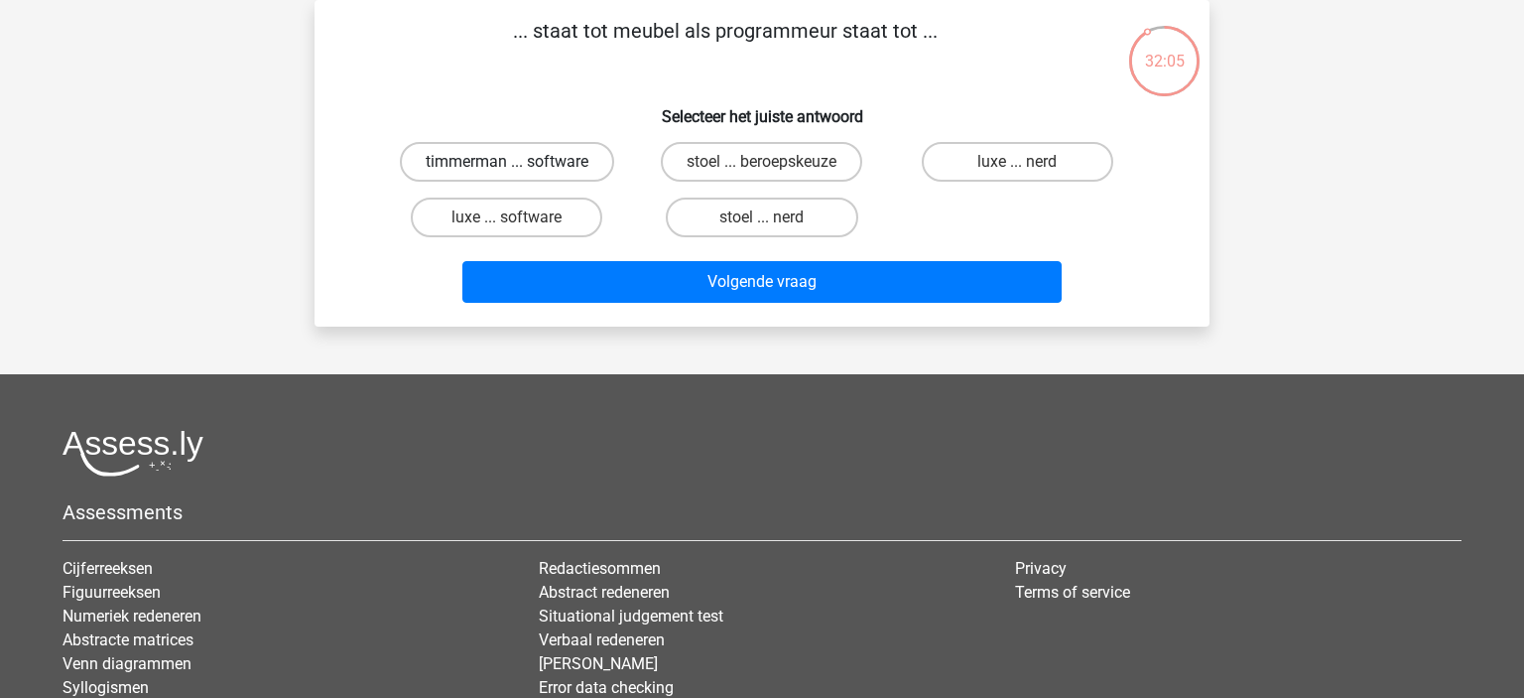 The image size is (1524, 698). Describe the element at coordinates (762, 108) in the screenshot. I see `h6: Selecteer het juiste antwoord` at that location.